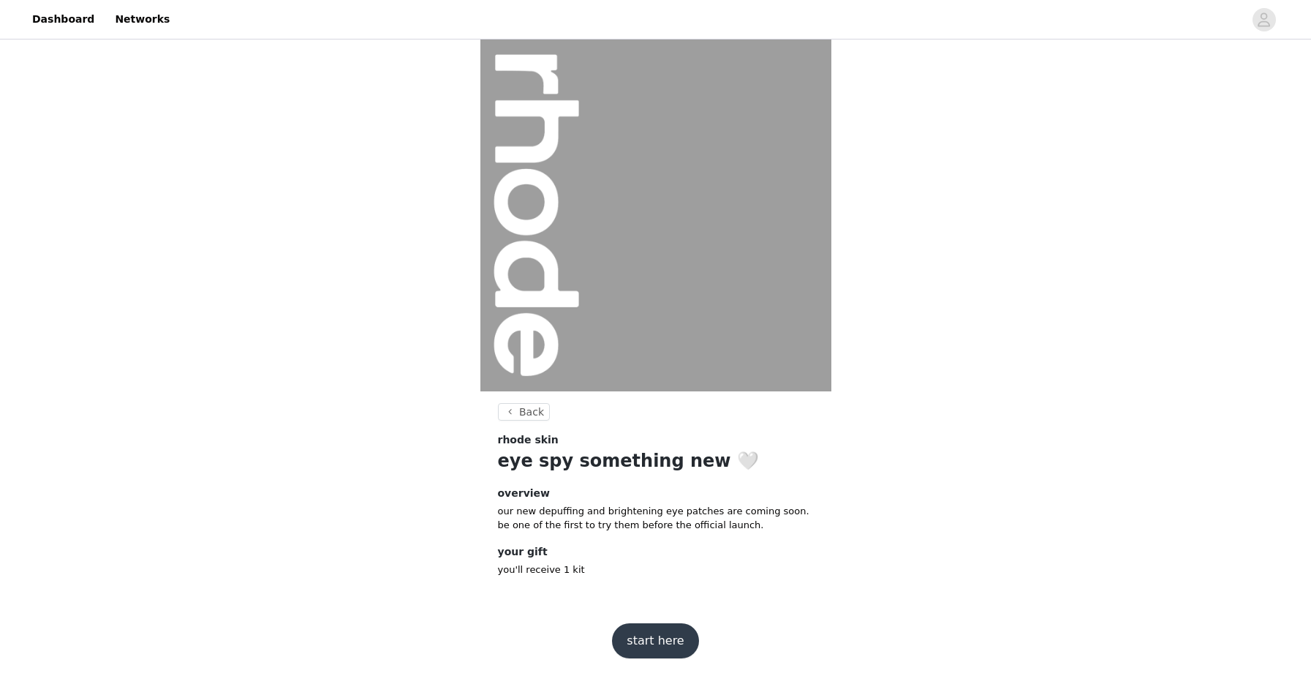 This screenshot has height=676, width=1311. What do you see at coordinates (656, 461) in the screenshot?
I see `h1: eye spy something new 🤍` at bounding box center [656, 461].